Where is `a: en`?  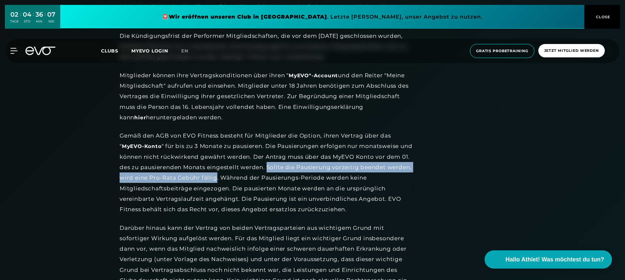
a: en is located at coordinates (189, 51).